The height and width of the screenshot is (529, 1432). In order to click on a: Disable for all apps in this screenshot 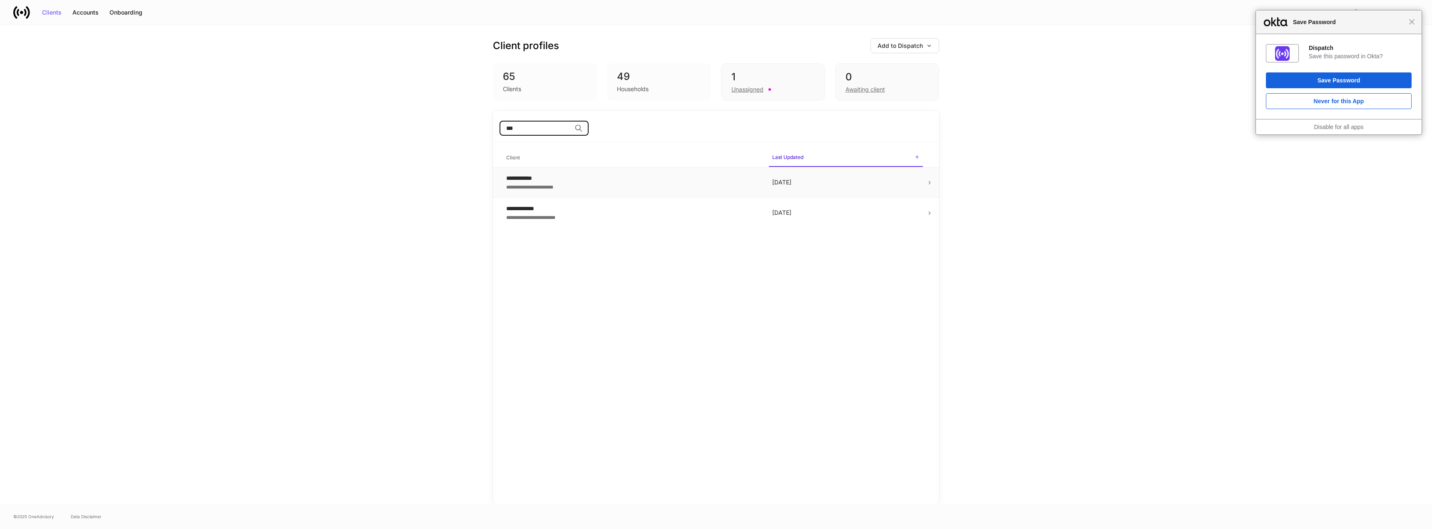, I will do `click(1338, 127)`.